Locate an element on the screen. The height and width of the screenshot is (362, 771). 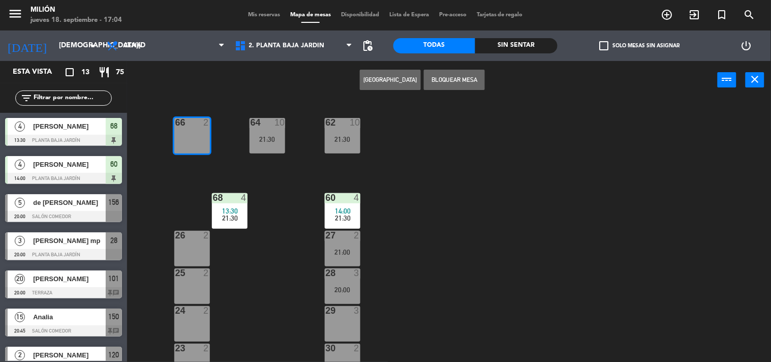
span: 5 is located at coordinates (20, 203).